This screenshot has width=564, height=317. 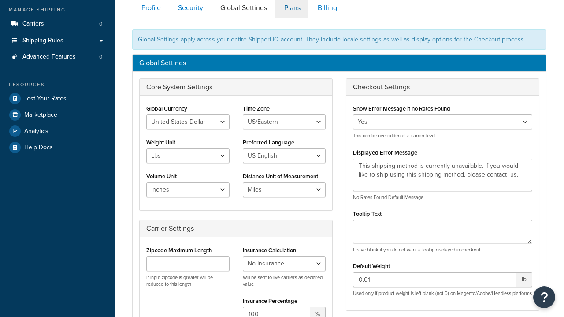 I want to click on span: Shipping Rules, so click(x=43, y=41).